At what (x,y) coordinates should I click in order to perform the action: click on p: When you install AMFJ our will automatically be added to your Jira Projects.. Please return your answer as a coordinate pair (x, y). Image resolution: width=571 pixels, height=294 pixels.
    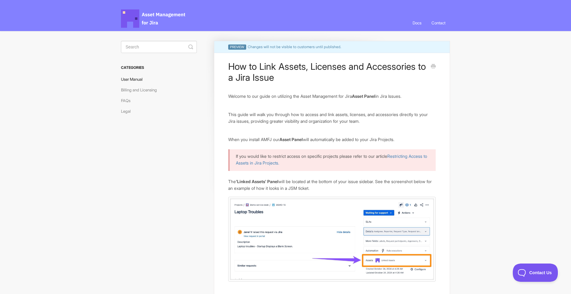
    Looking at the image, I should click on (332, 139).